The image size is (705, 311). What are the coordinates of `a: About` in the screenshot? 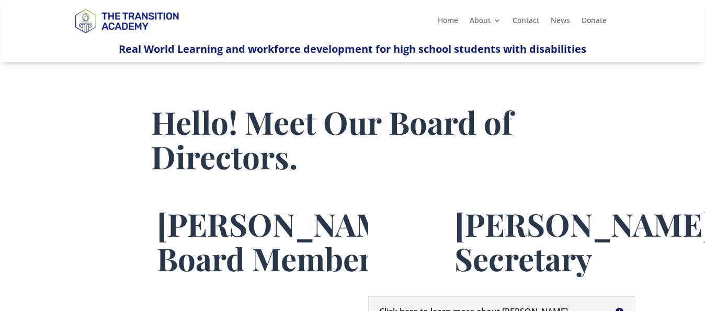 It's located at (486, 22).